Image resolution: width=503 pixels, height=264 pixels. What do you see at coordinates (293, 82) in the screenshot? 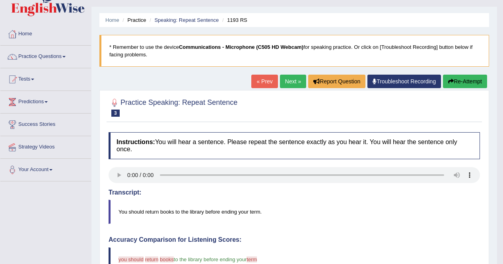
I see `a: Next »` at bounding box center [293, 82].